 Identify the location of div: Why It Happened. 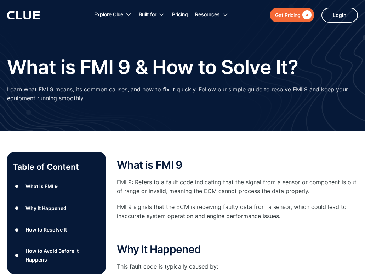
(46, 208).